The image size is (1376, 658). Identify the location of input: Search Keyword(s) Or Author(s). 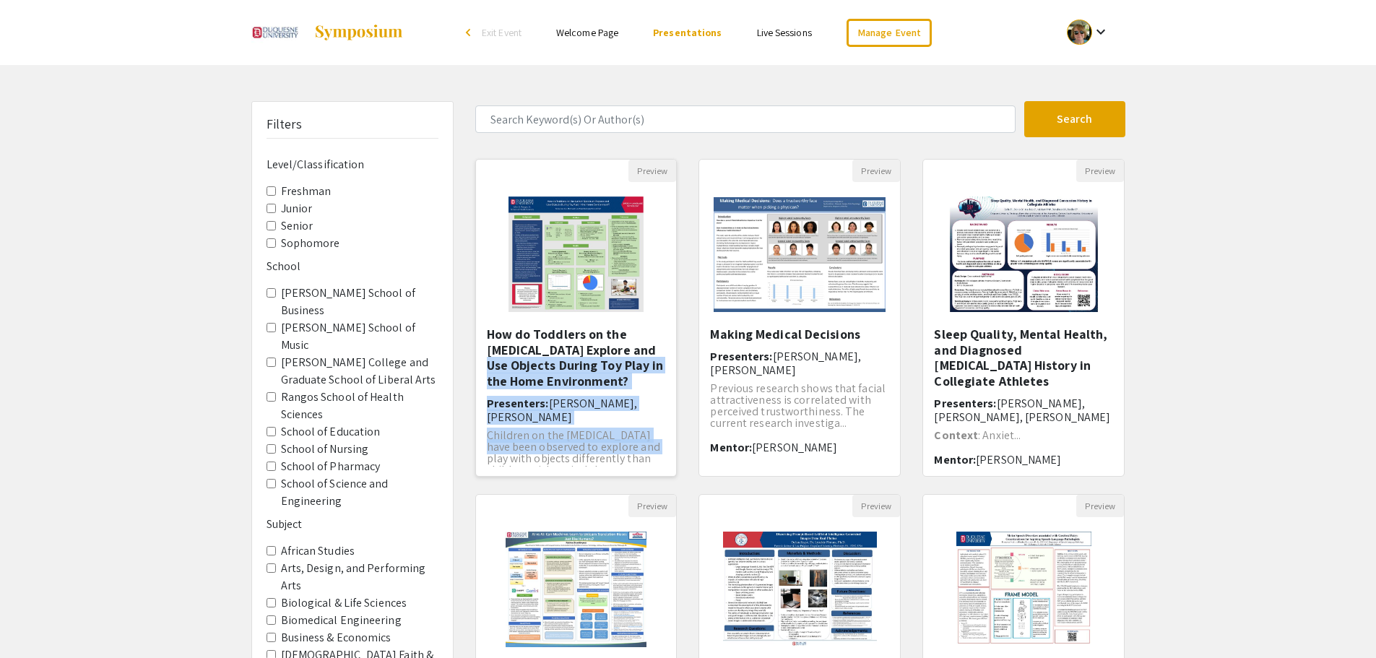
(745, 119).